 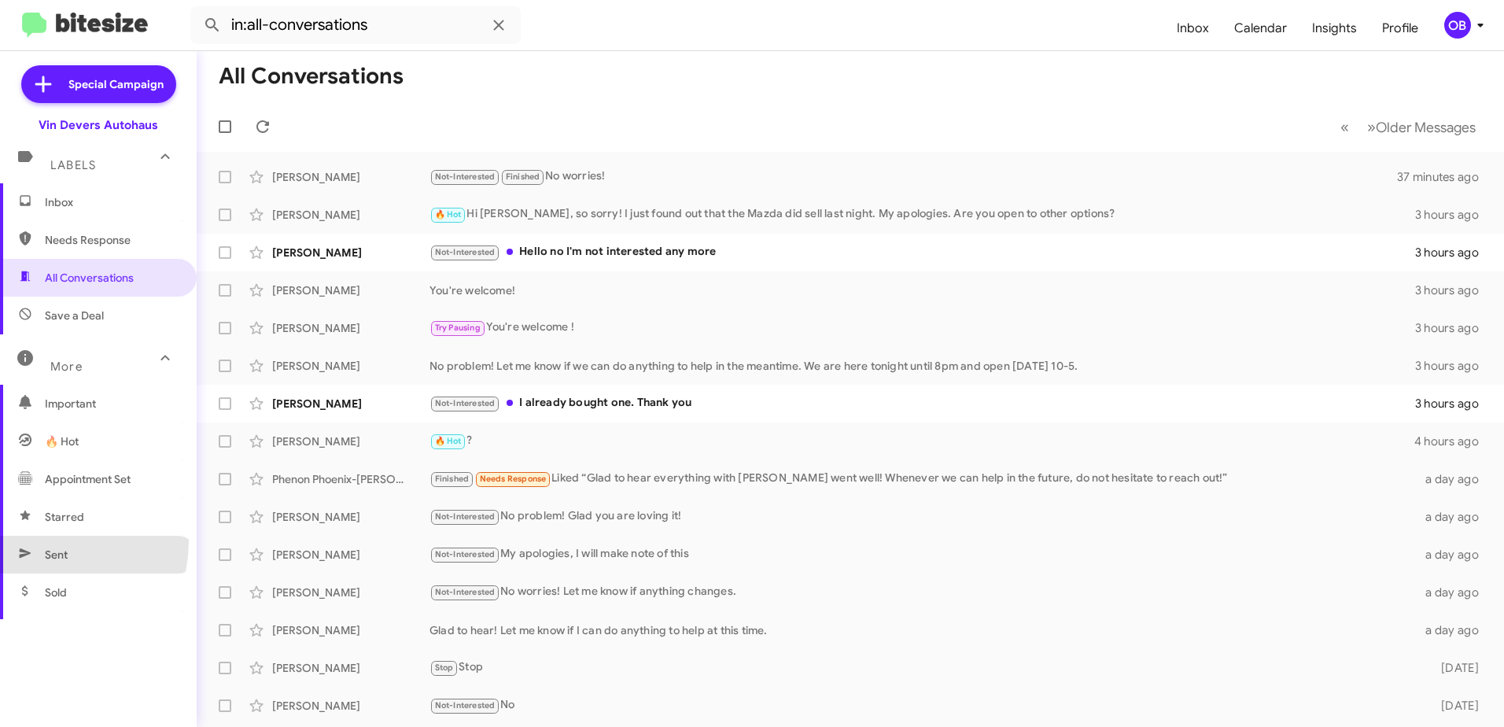 What do you see at coordinates (1334, 28) in the screenshot?
I see `a: Insights` at bounding box center [1334, 28].